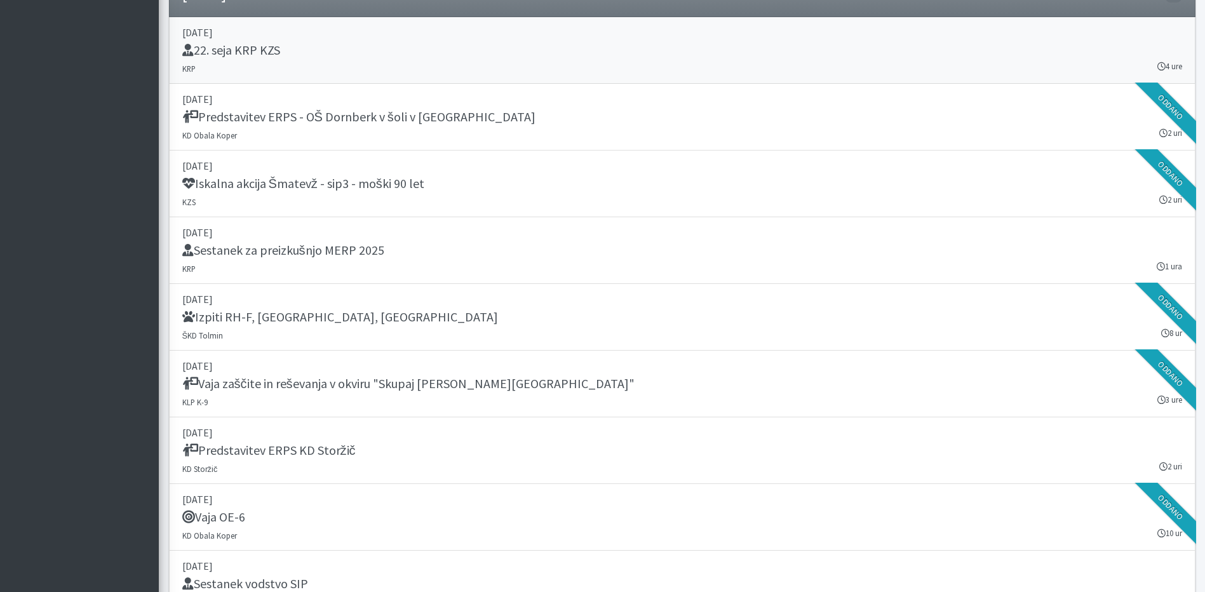 Image resolution: width=1205 pixels, height=592 pixels. Describe the element at coordinates (203, 335) in the screenshot. I see `small: ŠKD Tolmin` at that location.